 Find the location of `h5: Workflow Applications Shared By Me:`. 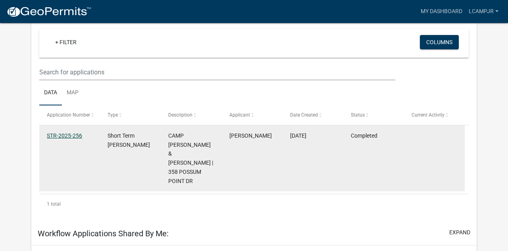

h5: Workflow Applications Shared By Me: is located at coordinates (103, 233).